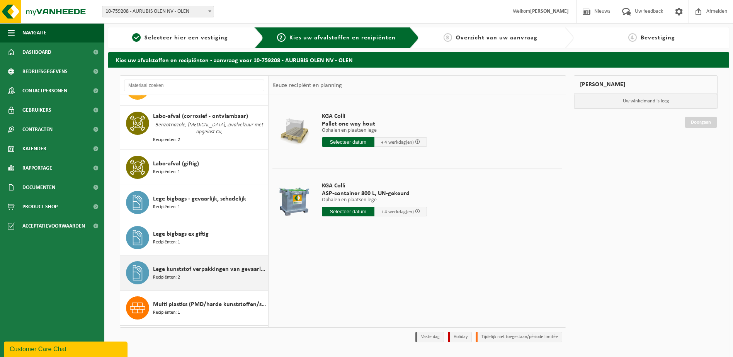 The image size is (733, 357). I want to click on h2: Kies uw afvalstoffen en recipiënten - aanvraag voor 10-759208 - AURUBIS OLEN NV - OLEN, so click(419, 60).